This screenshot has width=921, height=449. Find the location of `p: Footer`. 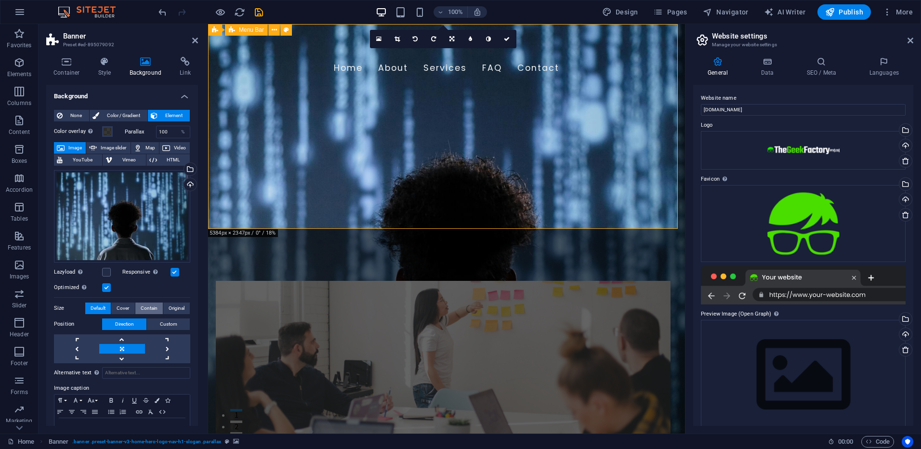

p: Footer is located at coordinates (19, 363).